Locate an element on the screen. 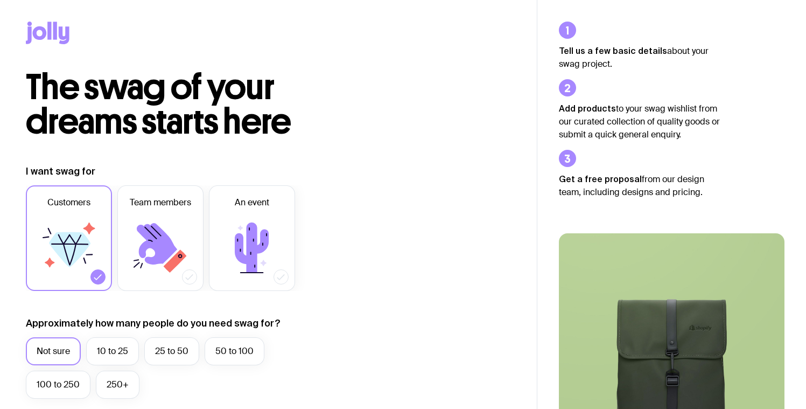 Image resolution: width=806 pixels, height=409 pixels. strong: Tell us a few basic details is located at coordinates (613, 51).